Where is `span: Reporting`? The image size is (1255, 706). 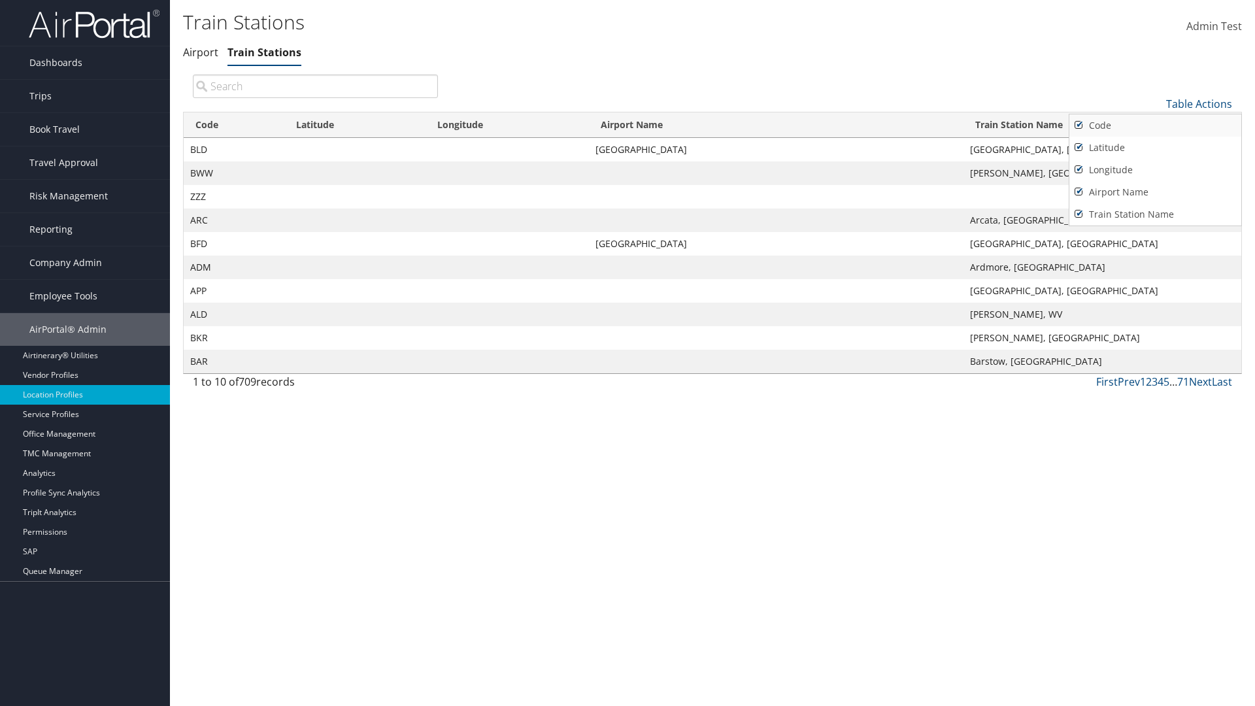 span: Reporting is located at coordinates (51, 229).